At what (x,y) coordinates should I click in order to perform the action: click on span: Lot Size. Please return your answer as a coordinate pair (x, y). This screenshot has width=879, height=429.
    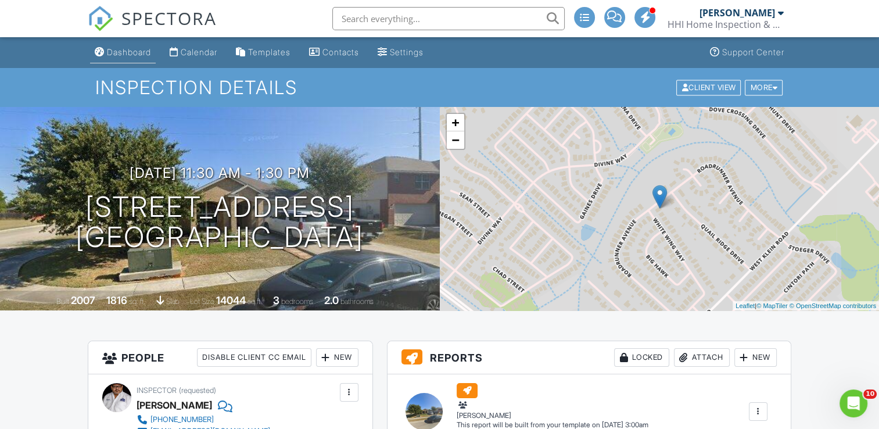
    Looking at the image, I should click on (202, 301).